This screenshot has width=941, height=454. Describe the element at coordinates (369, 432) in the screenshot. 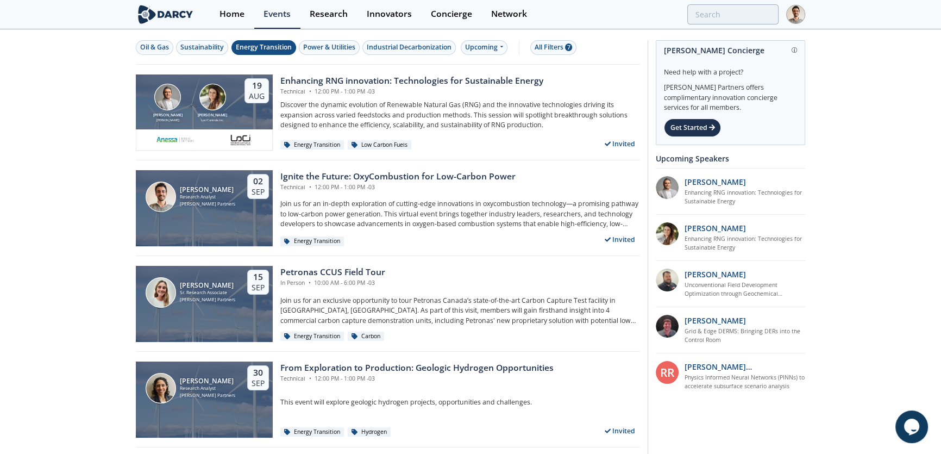

I see `div: Hydrogen` at that location.